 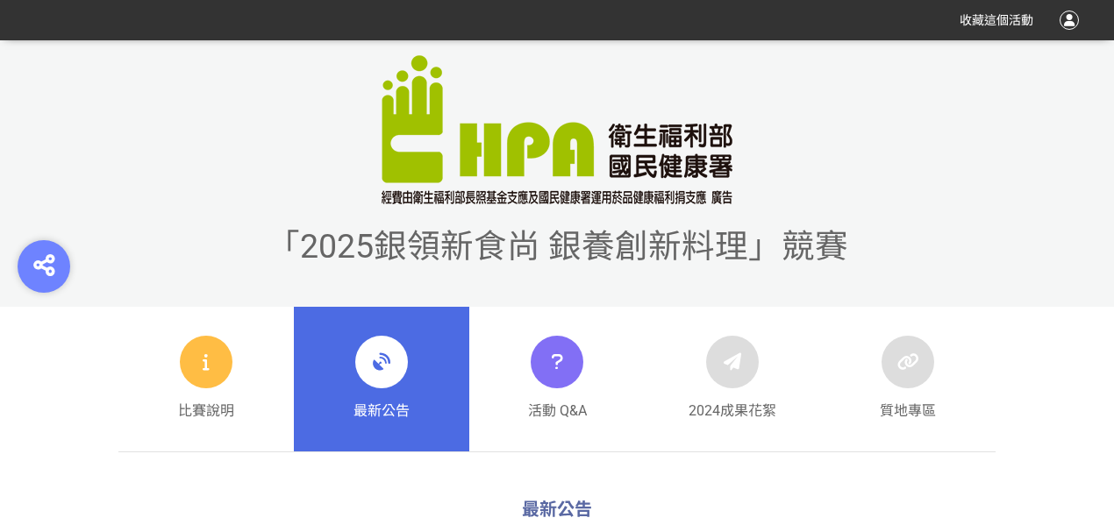 I want to click on a: 質地專區, so click(x=908, y=380).